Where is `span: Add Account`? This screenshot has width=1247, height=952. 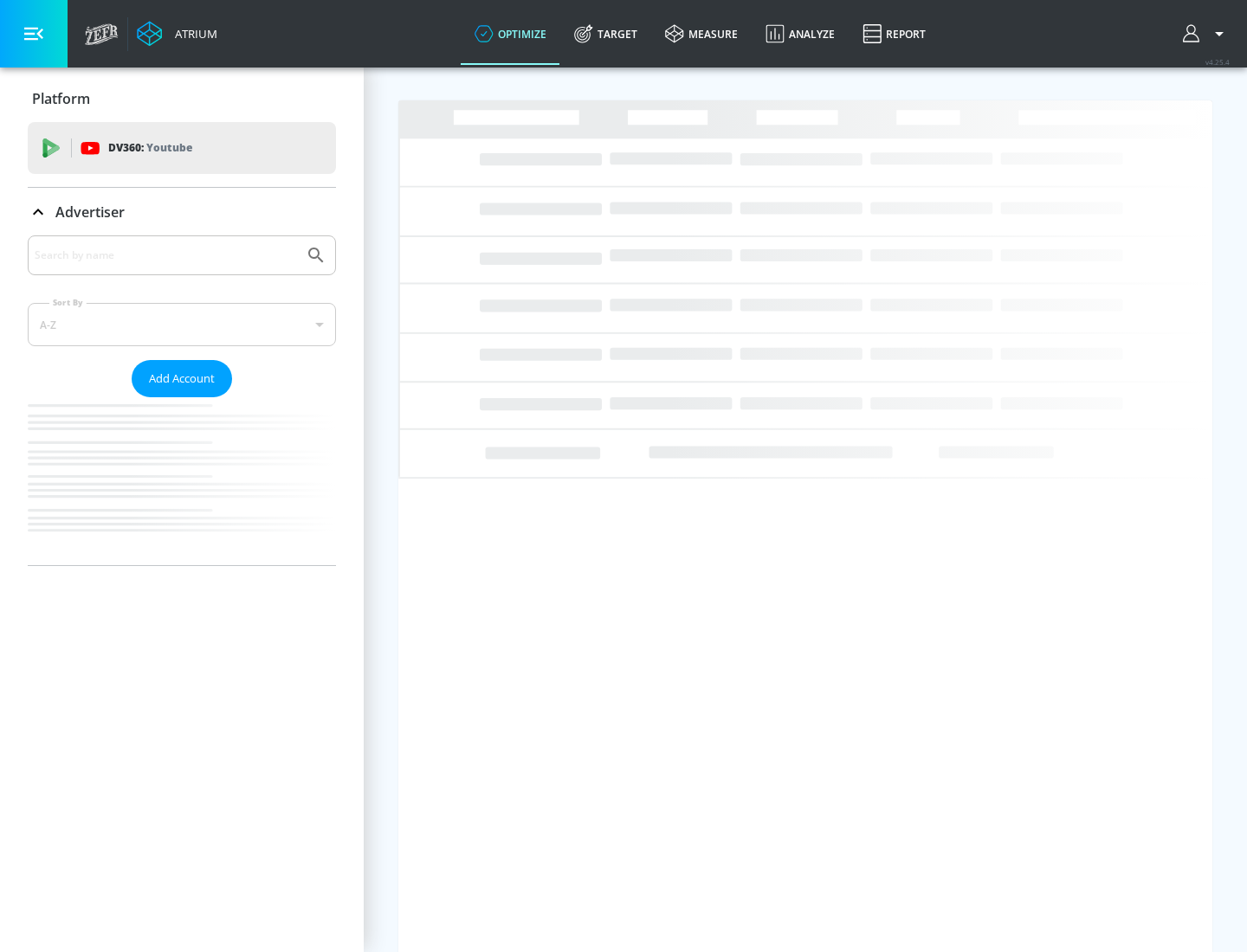 span: Add Account is located at coordinates (182, 378).